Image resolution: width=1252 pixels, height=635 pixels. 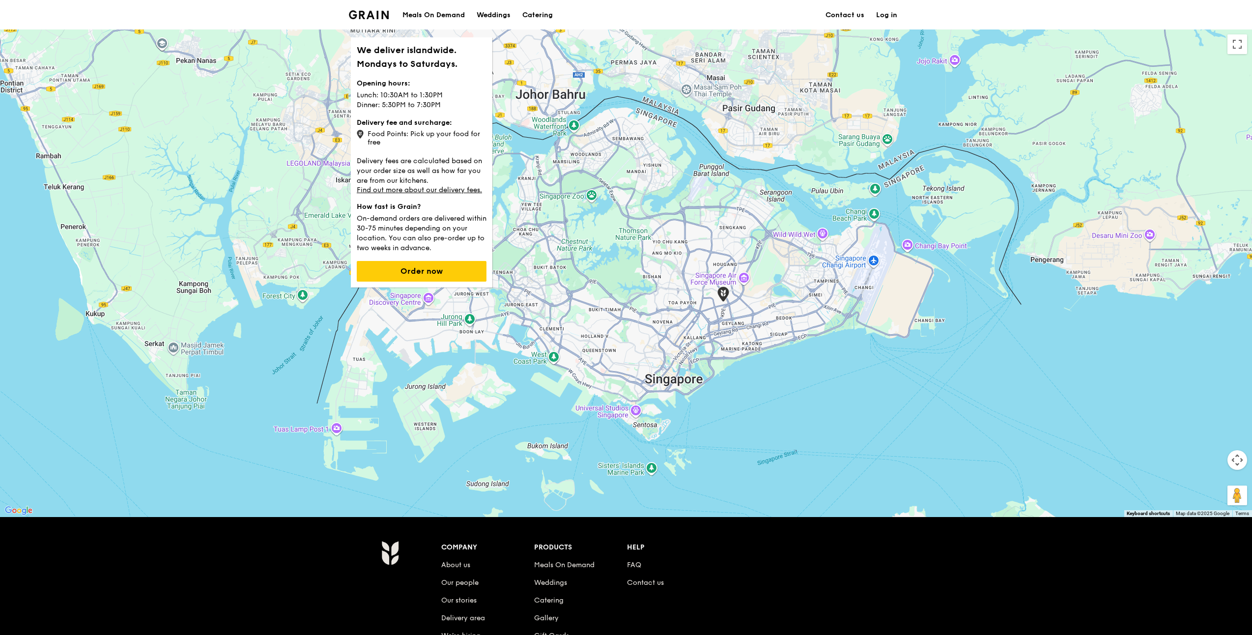 I want to click on span: Map data ©2025 Google, so click(x=1202, y=513).